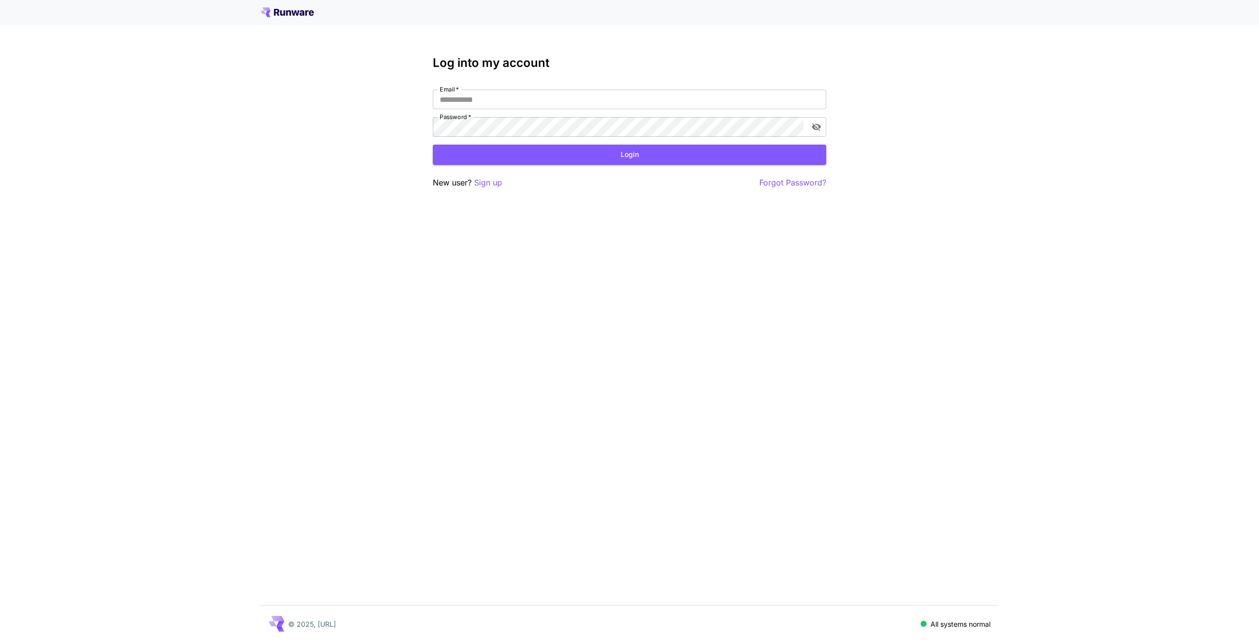  Describe the element at coordinates (629, 63) in the screenshot. I see `h3: Log into my account` at that location.